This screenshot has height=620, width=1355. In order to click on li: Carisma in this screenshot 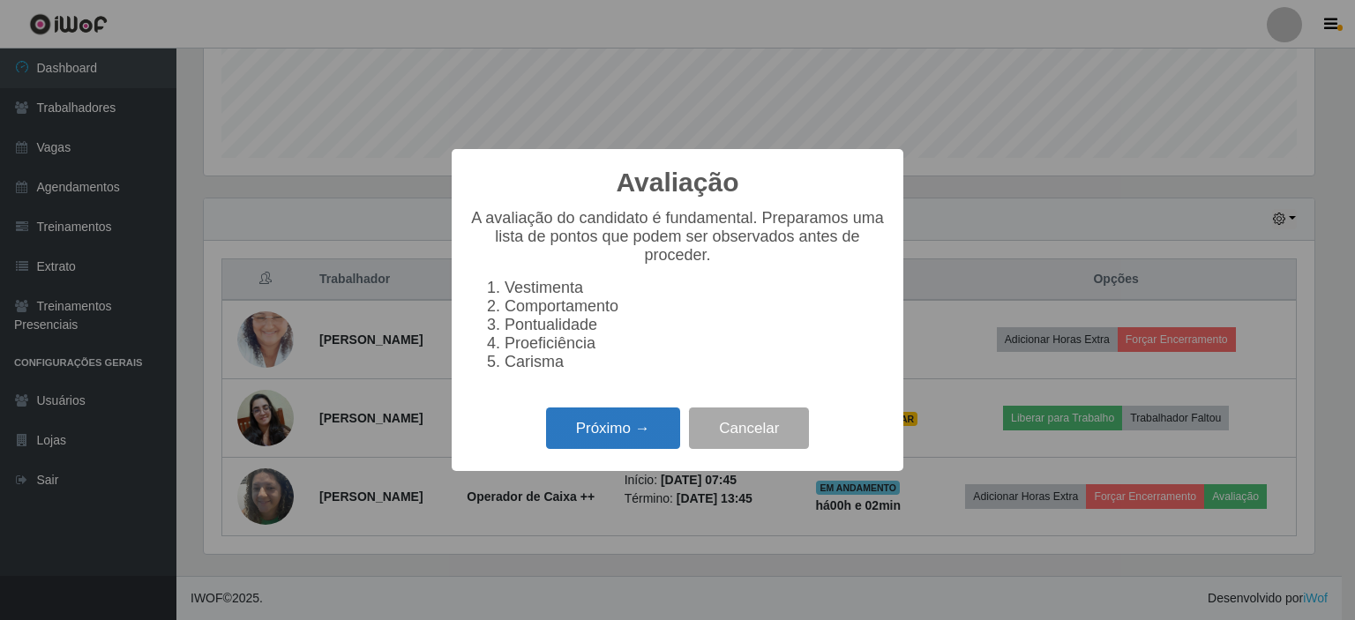, I will do `click(695, 362)`.